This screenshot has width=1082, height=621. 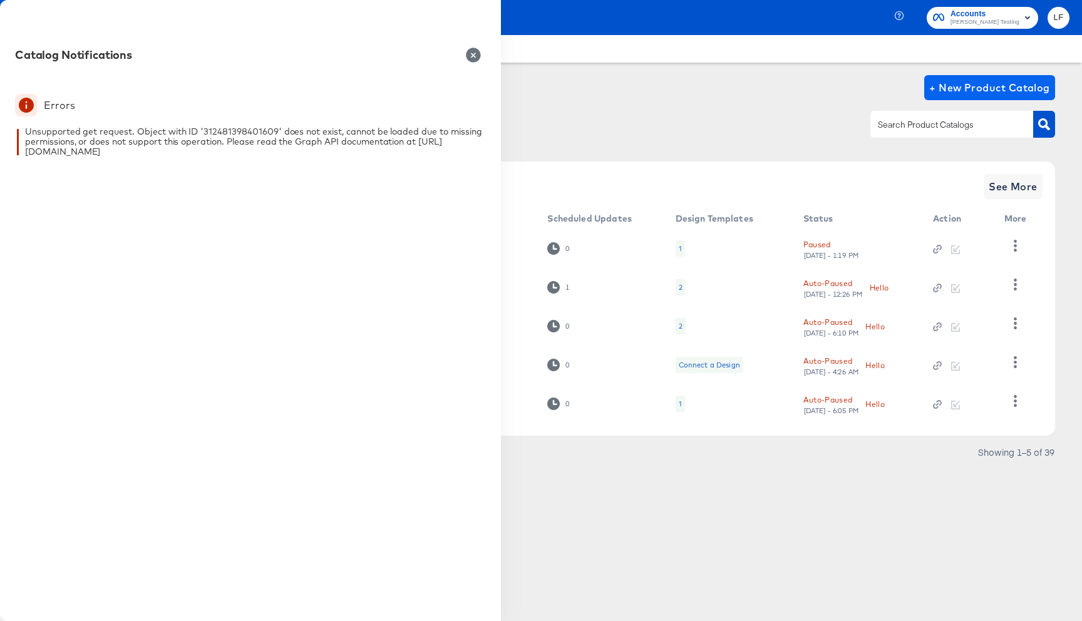 What do you see at coordinates (73, 55) in the screenshot?
I see `div: Catalog Notifications` at bounding box center [73, 55].